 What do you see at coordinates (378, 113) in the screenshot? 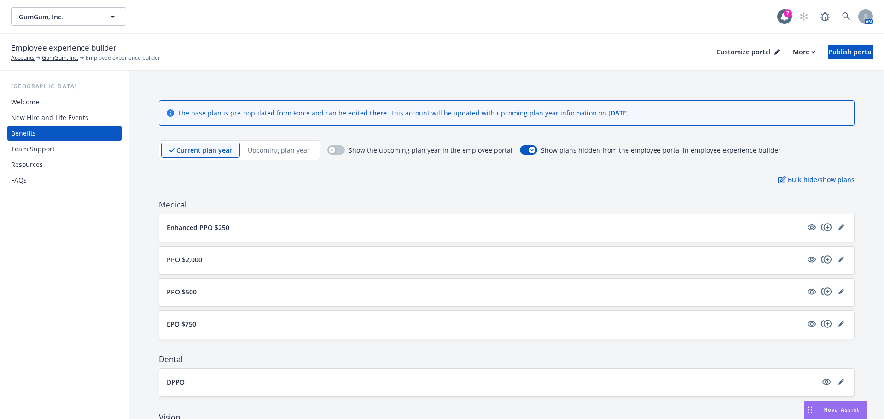
I see `a: there` at bounding box center [378, 113].